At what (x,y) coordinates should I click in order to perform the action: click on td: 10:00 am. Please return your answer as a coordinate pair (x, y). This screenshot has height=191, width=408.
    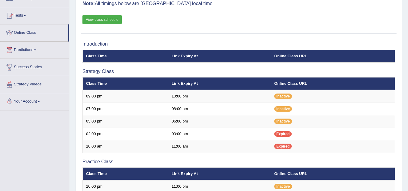
    Looking at the image, I should click on (126, 147).